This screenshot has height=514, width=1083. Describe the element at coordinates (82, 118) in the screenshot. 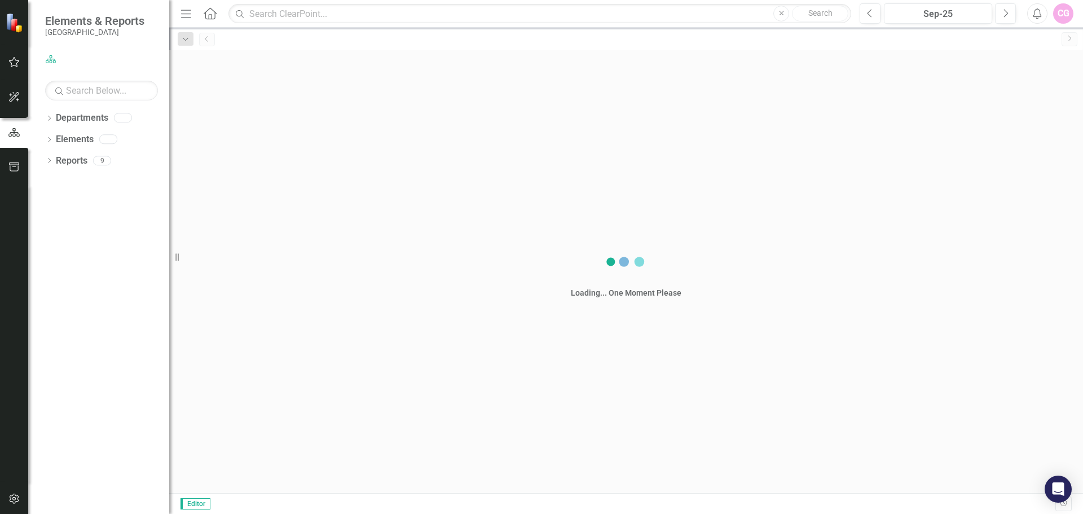

I see `a: Departments` at that location.